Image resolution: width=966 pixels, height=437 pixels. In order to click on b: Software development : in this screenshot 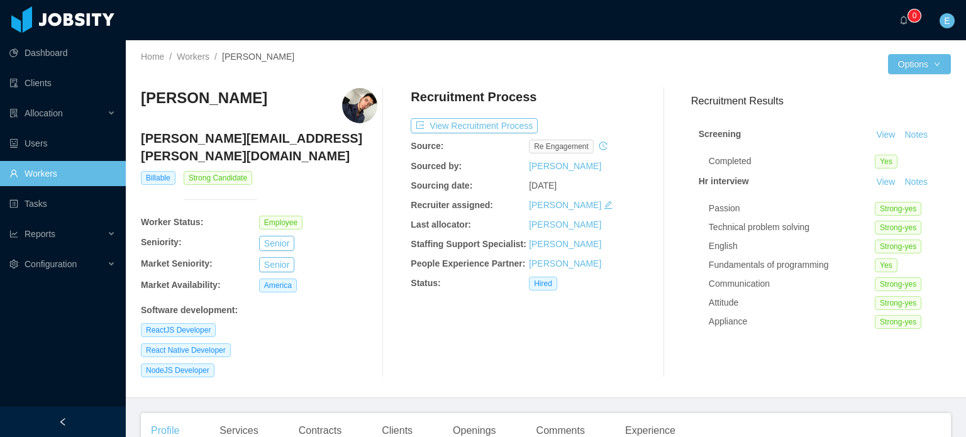, I will do `click(189, 310)`.